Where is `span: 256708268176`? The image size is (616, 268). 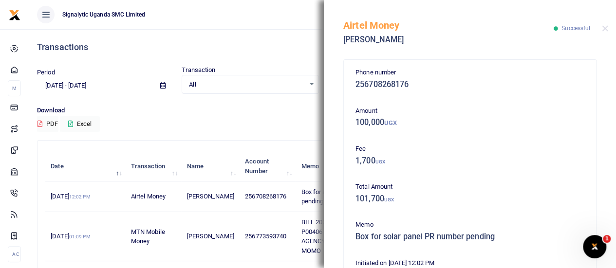 span: 256708268176 is located at coordinates (265, 196).